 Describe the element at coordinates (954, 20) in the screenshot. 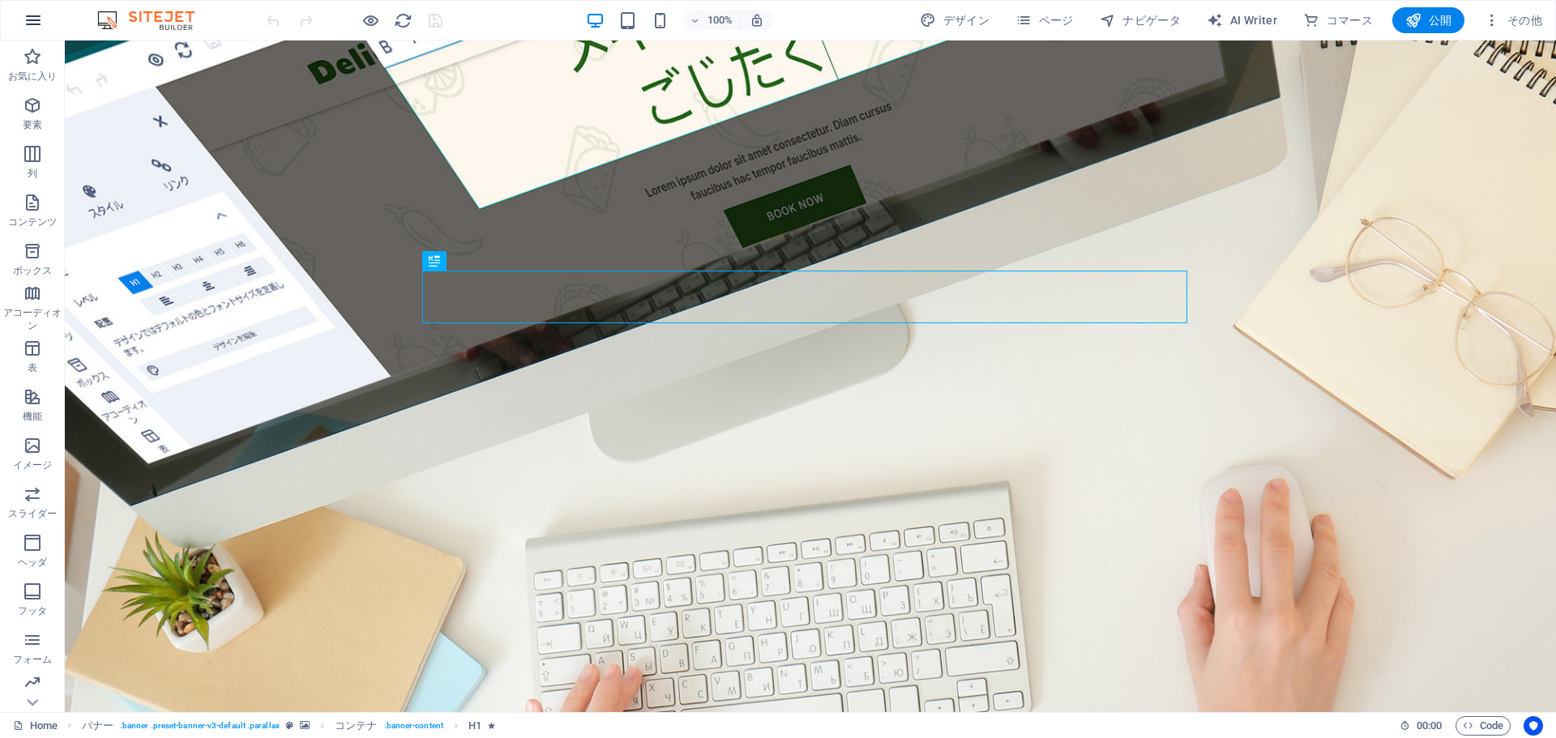

I see `div: デザイン (Ctrl+Alt+Y)` at that location.